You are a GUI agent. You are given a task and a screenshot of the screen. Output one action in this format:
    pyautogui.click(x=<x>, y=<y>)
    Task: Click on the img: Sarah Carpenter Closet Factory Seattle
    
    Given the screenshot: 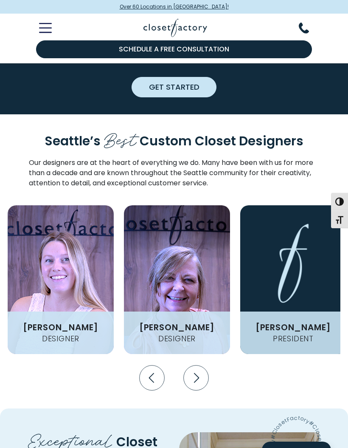 What is the action you would take?
    pyautogui.click(x=177, y=280)
    